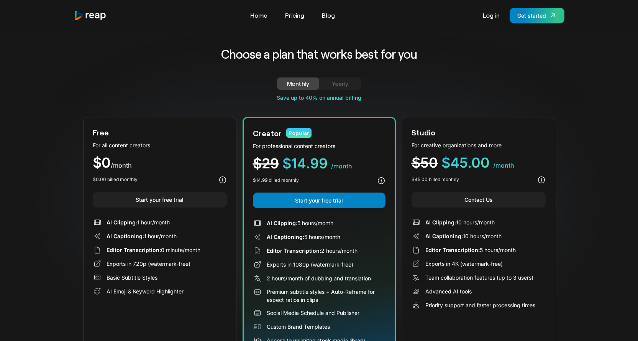  I want to click on div: Studio, so click(424, 132).